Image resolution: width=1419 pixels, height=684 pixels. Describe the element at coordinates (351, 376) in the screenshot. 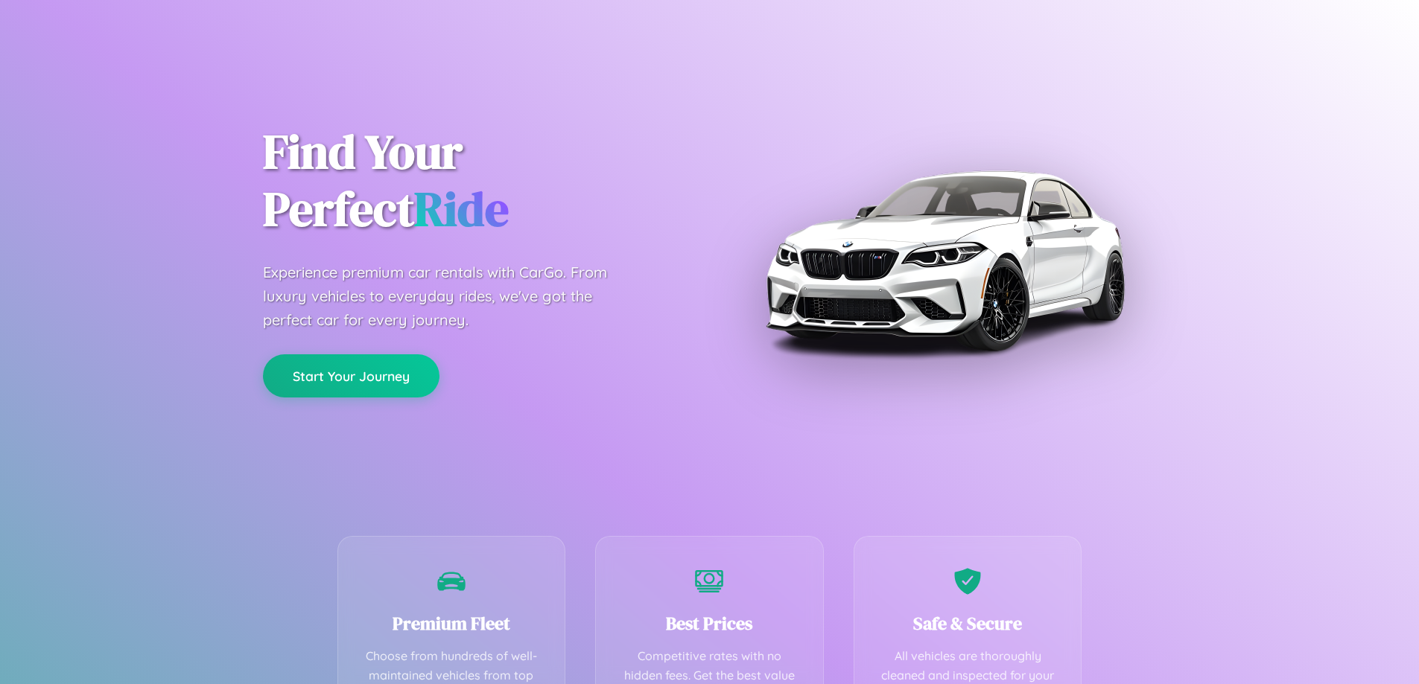

I see `button: Start Your Journey` at that location.